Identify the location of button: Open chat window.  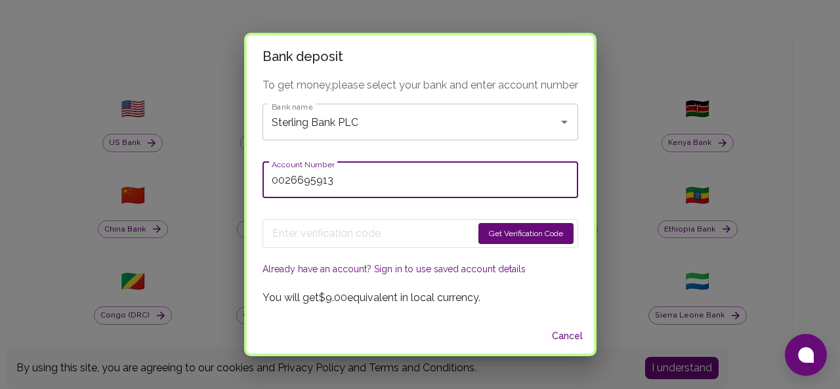
(806, 355).